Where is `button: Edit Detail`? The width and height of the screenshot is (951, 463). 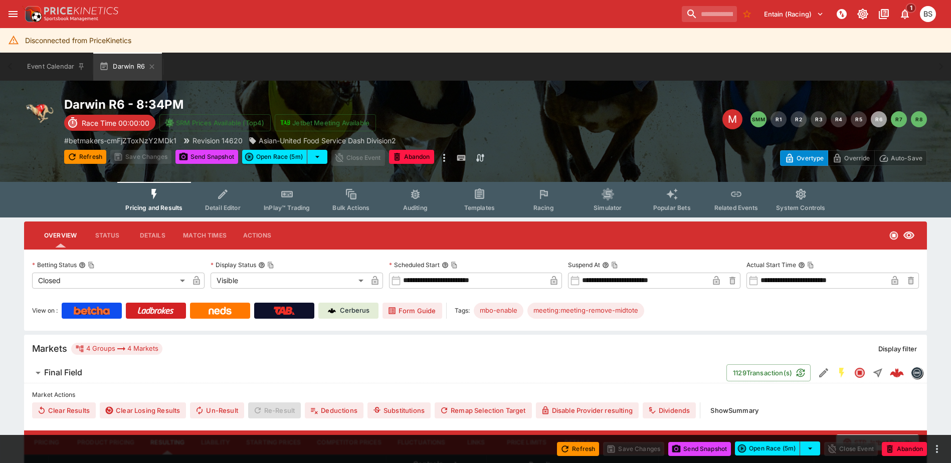 button: Edit Detail is located at coordinates (824, 373).